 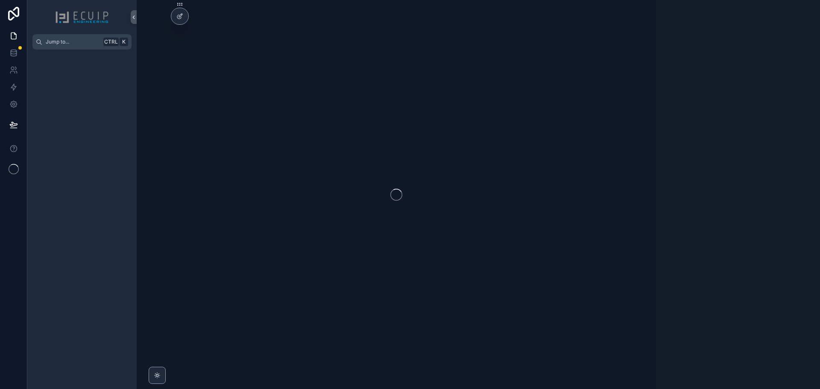 What do you see at coordinates (82, 42) in the screenshot?
I see `button: Jump to...CtrlK` at bounding box center [82, 42].